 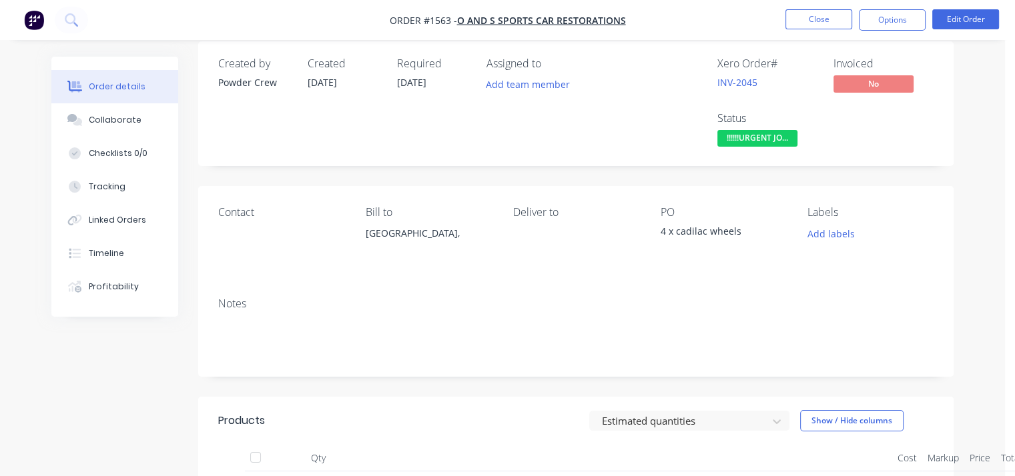 What do you see at coordinates (115, 87) in the screenshot?
I see `button: Order details` at bounding box center [115, 87].